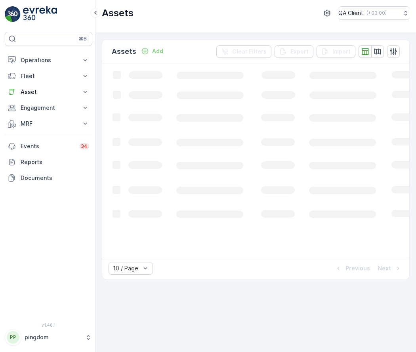 This screenshot has width=416, height=352. What do you see at coordinates (83, 39) in the screenshot?
I see `p: ⌘B` at bounding box center [83, 39].